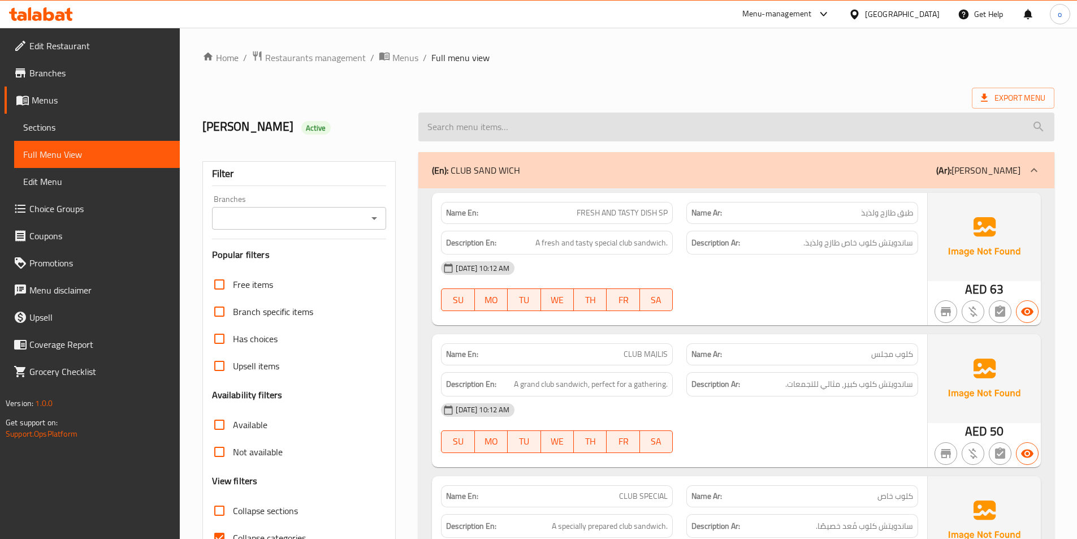 The height and width of the screenshot is (539, 1077). Describe the element at coordinates (92, 263) in the screenshot. I see `a: Promotions` at that location.